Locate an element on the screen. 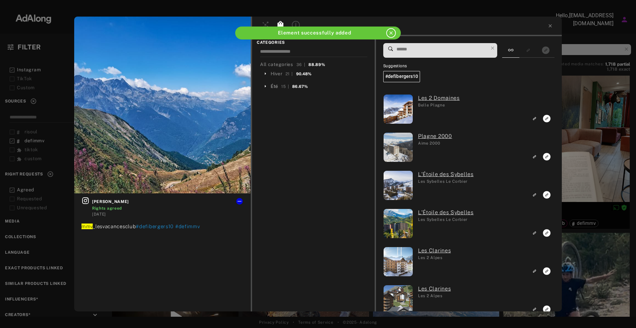 Image resolution: width=636 pixels, height=328 pixels. button: Show only similar products linked is located at coordinates (528, 50).